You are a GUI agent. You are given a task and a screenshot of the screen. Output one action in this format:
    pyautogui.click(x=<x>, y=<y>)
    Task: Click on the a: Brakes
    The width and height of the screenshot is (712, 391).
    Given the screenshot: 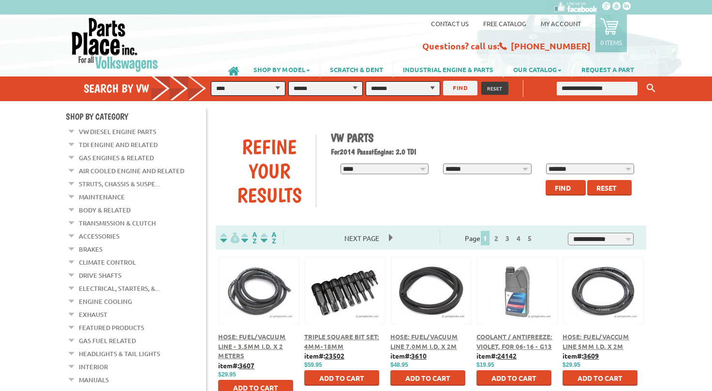 What is the action you would take?
    pyautogui.click(x=90, y=249)
    